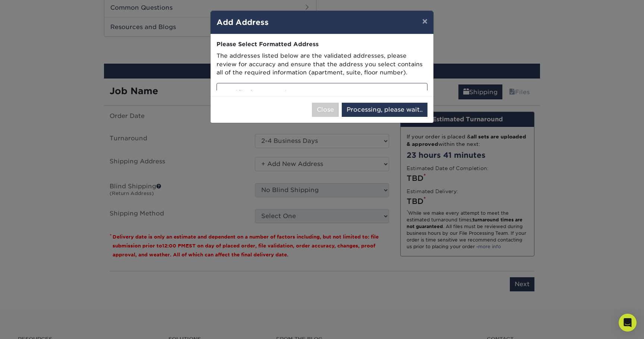  What do you see at coordinates (627, 323) in the screenshot?
I see `div: Open Intercom Messenger` at bounding box center [627, 323].